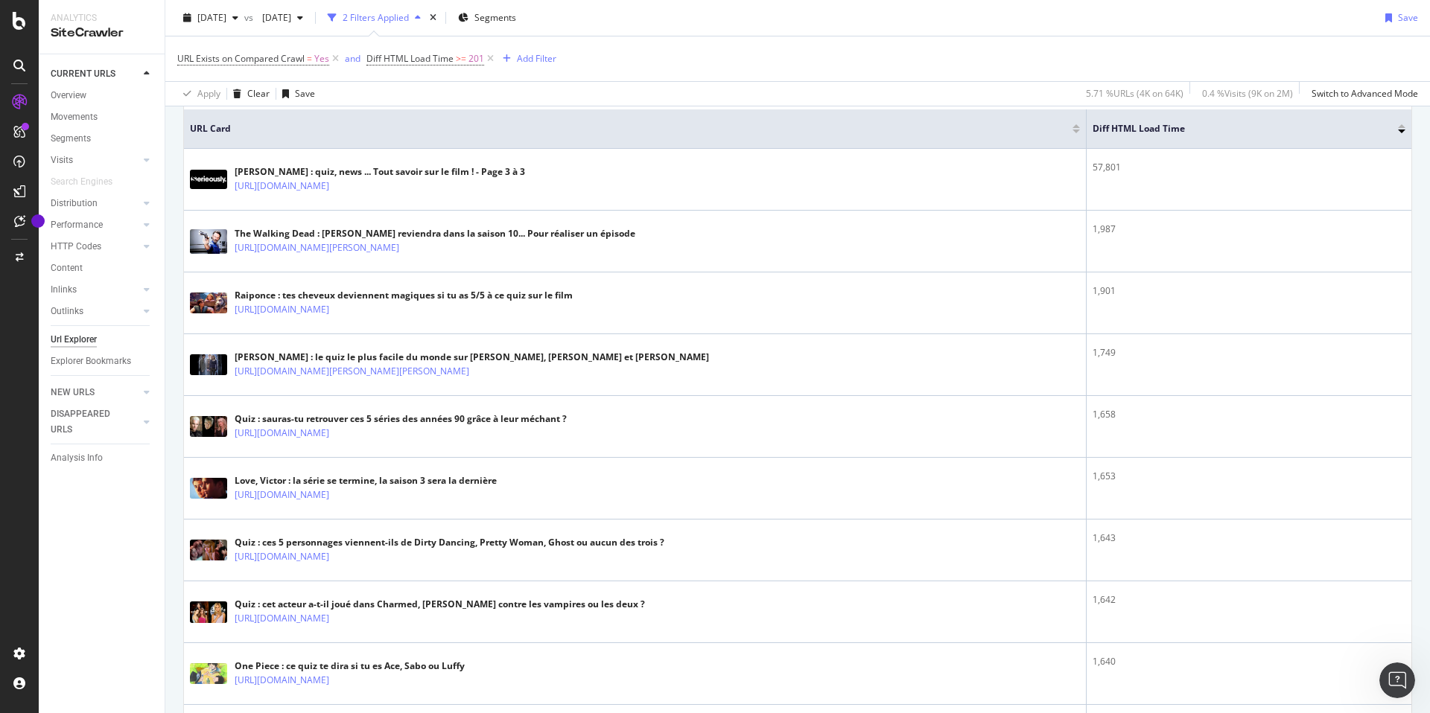 This screenshot has width=1430, height=713. What do you see at coordinates (62, 160) in the screenshot?
I see `div: Visits` at bounding box center [62, 160].